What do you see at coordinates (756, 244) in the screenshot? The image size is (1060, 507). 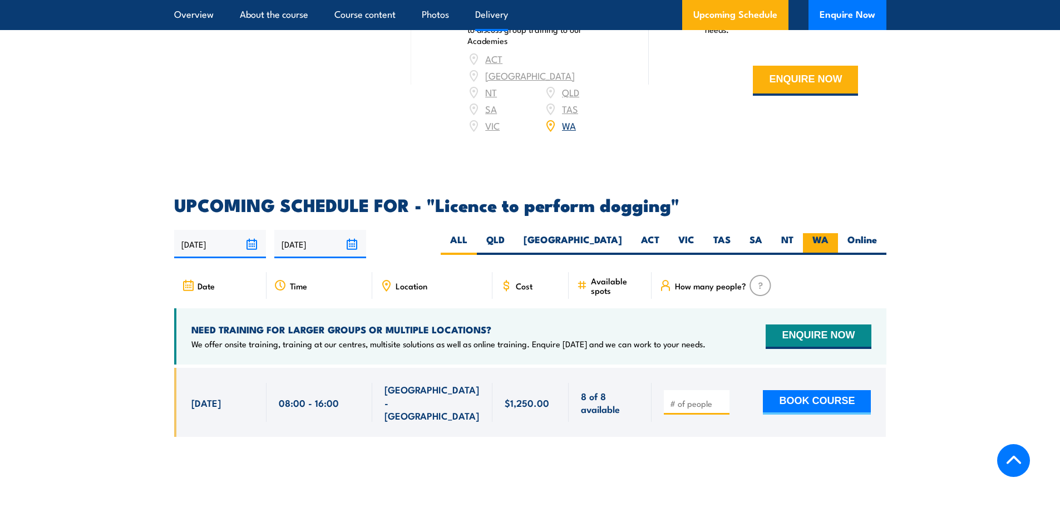 I see `label: SA` at bounding box center [756, 244].